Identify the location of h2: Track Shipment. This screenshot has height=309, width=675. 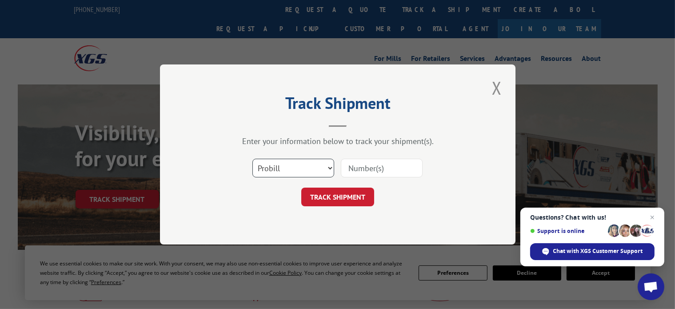
(338, 105).